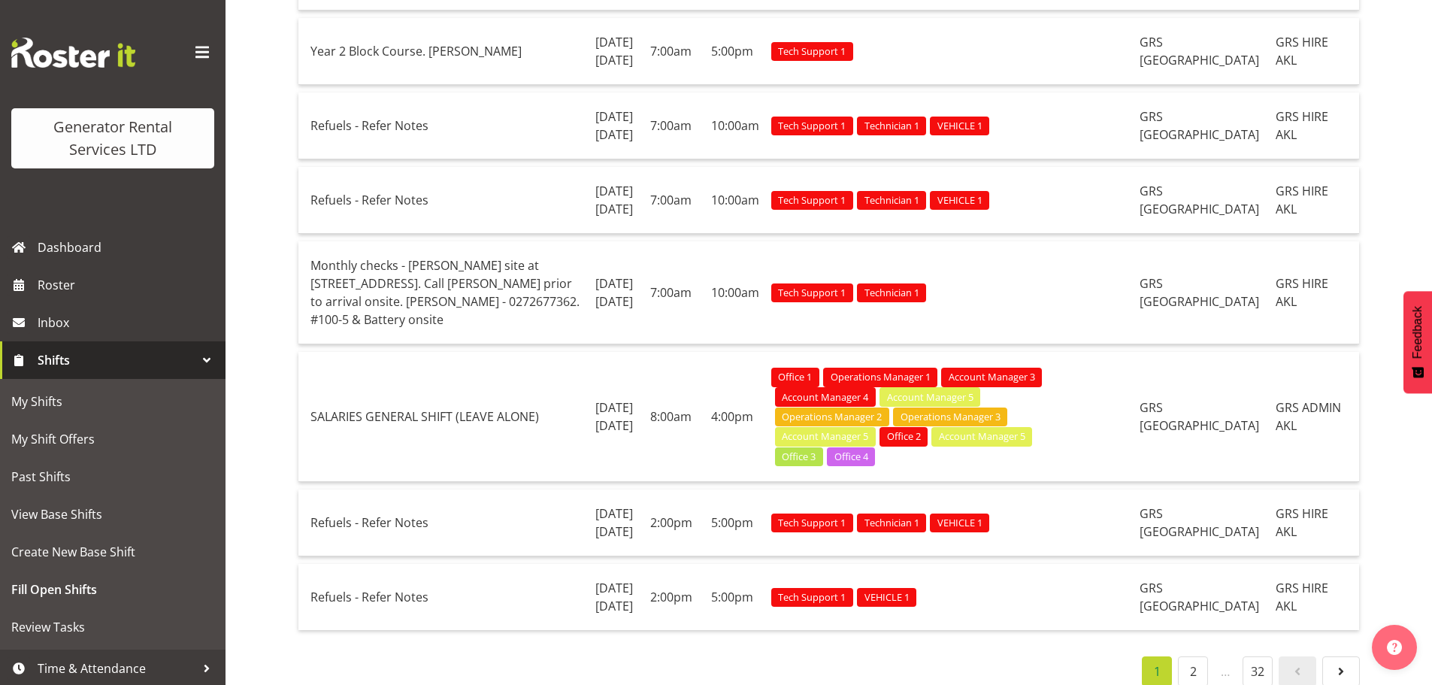 The height and width of the screenshot is (685, 1432). I want to click on span: View Base Shifts, so click(113, 514).